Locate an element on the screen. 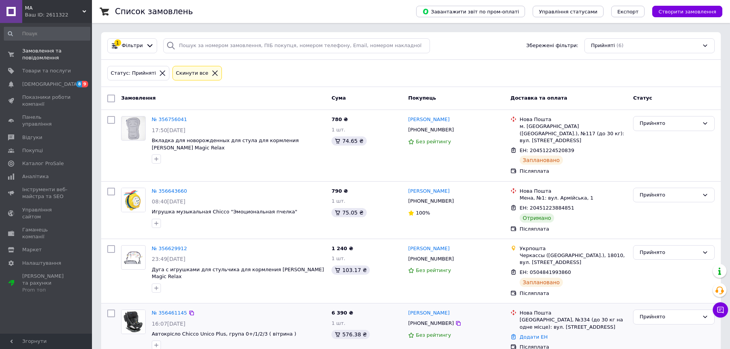  span: ЕН: 0504841993860 is located at coordinates (545, 272).